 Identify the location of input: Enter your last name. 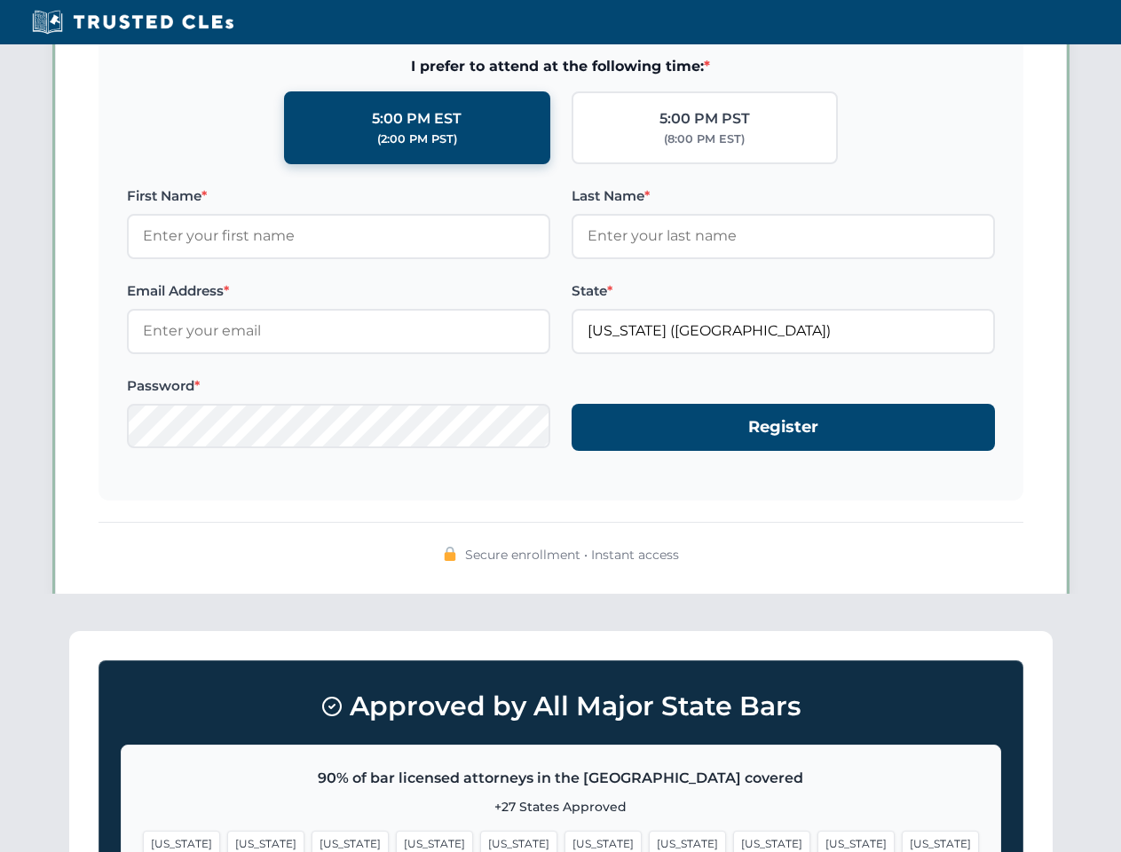
(783, 236).